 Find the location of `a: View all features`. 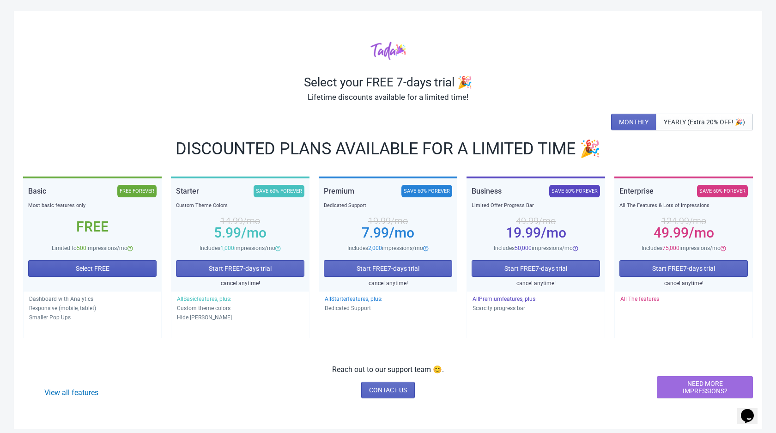

a: View all features is located at coordinates (71, 392).